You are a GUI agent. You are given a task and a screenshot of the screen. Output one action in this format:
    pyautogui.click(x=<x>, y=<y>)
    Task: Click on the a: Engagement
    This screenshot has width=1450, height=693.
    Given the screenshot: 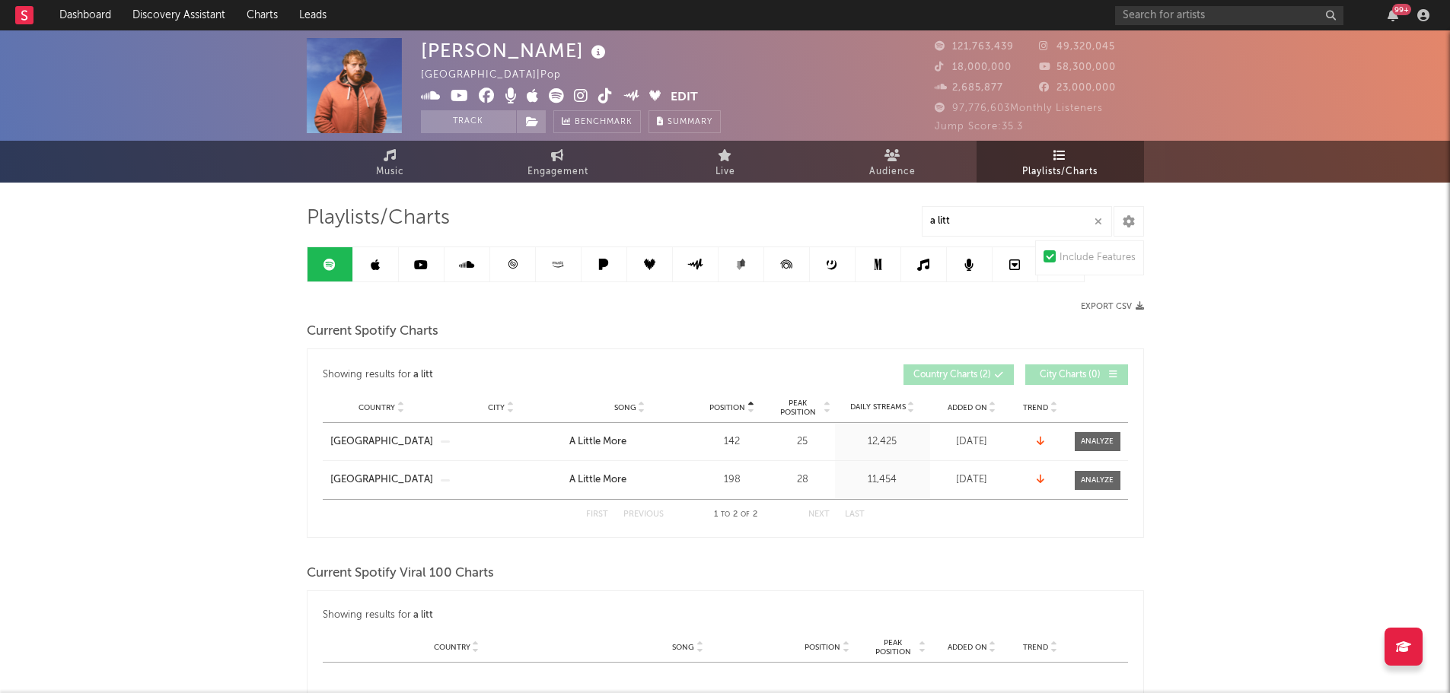 What is the action you would take?
    pyautogui.click(x=558, y=161)
    